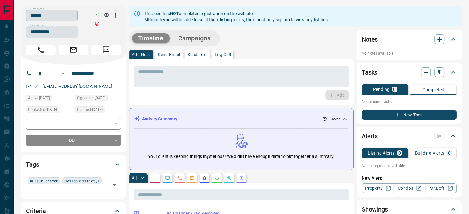 This screenshot has height=214, width=469. I want to click on p: New Alert:, so click(409, 178).